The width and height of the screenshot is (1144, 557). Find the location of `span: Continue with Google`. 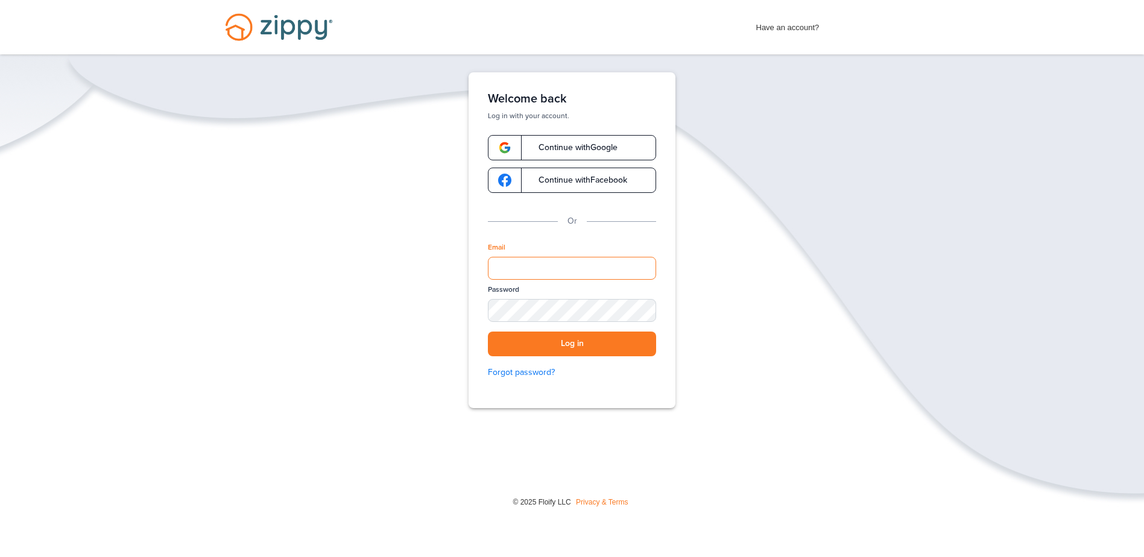

span: Continue with Google is located at coordinates (572, 148).